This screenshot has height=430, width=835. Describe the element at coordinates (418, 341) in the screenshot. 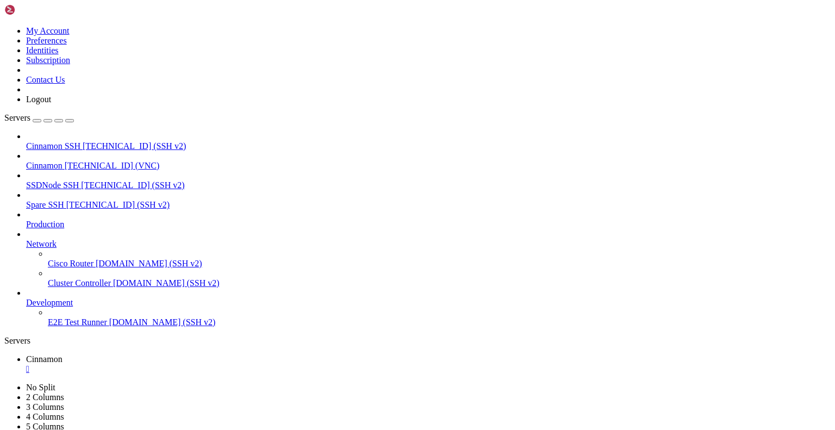

I see `div: Servers` at that location.